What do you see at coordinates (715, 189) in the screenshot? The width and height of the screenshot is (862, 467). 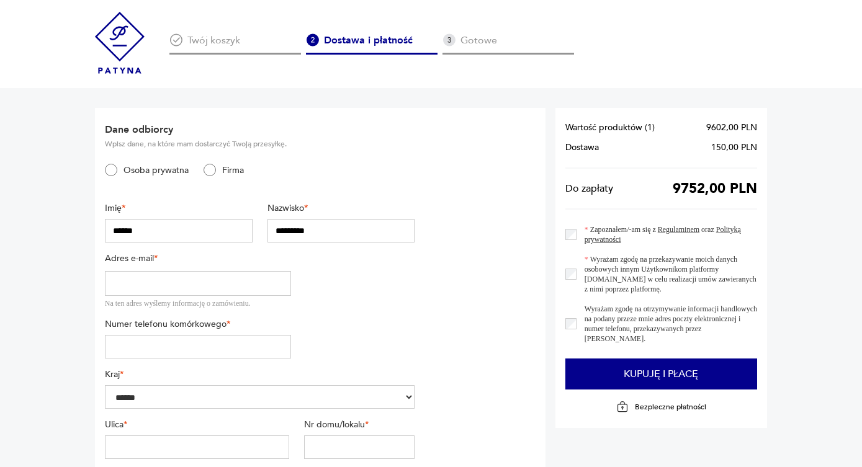 I see `span: 9752,00 PLN` at bounding box center [715, 189].